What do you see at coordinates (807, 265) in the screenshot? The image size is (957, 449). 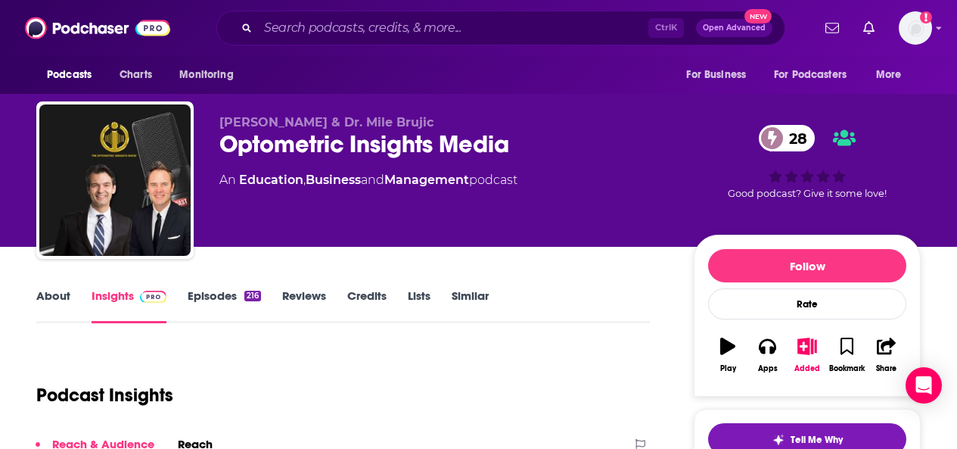 I see `button: Follow` at bounding box center [807, 265].